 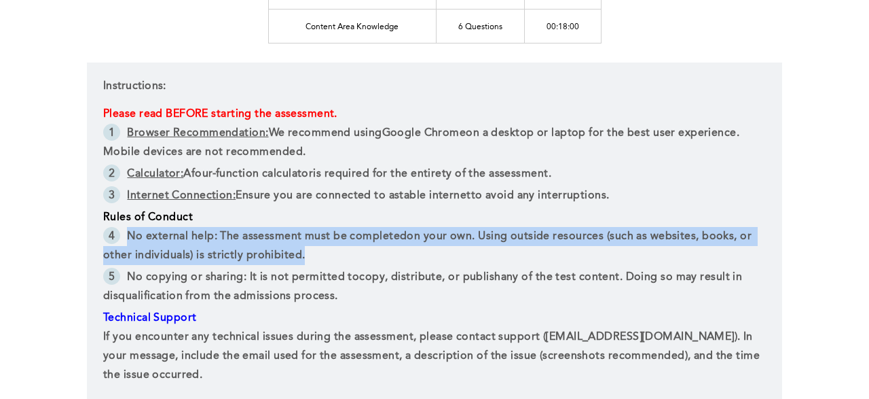 What do you see at coordinates (430, 277) in the screenshot?
I see `strong: copy, distribute, or publish` at bounding box center [430, 277].